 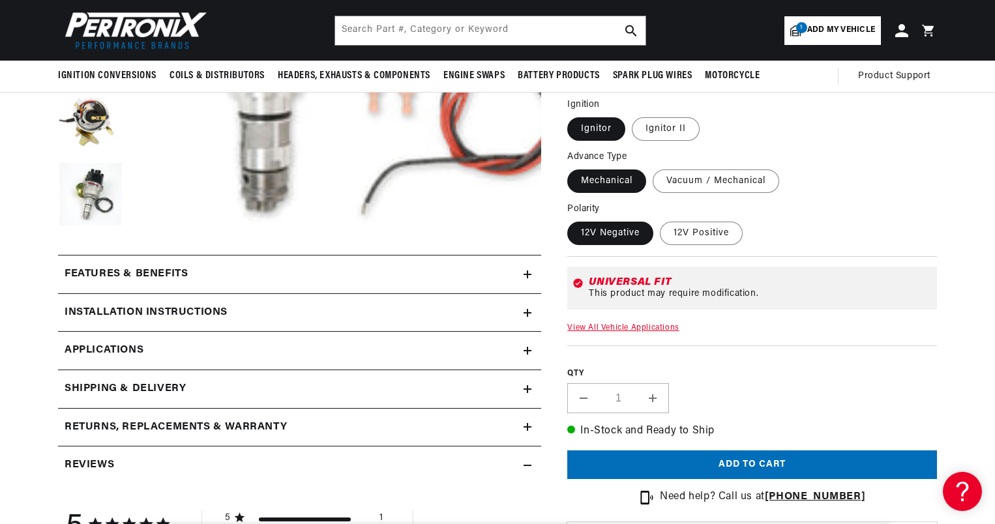 I want to click on label: 12V Positive, so click(x=701, y=233).